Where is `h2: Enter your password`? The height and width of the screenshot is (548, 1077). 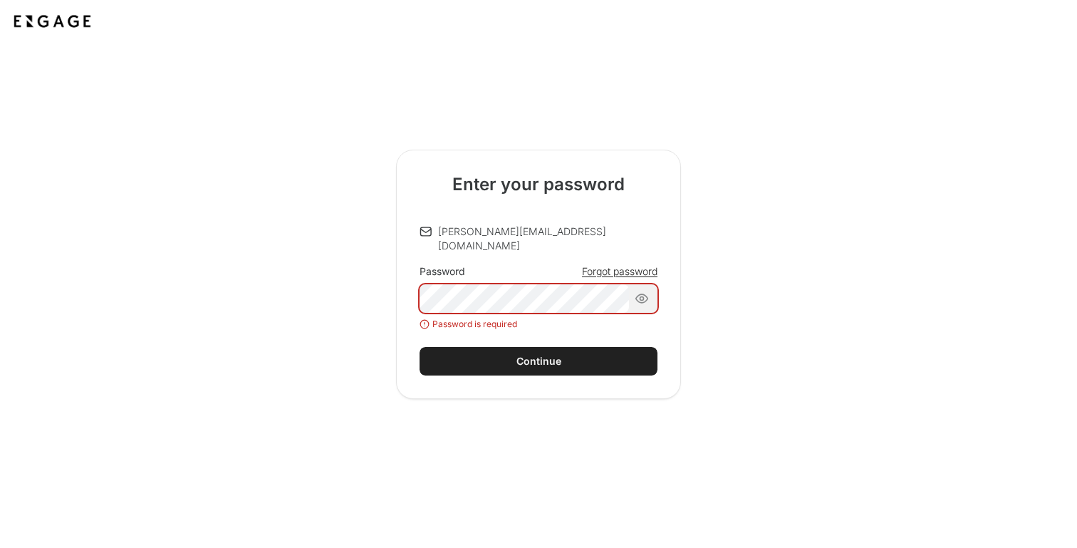
h2: Enter your password is located at coordinates (538, 184).